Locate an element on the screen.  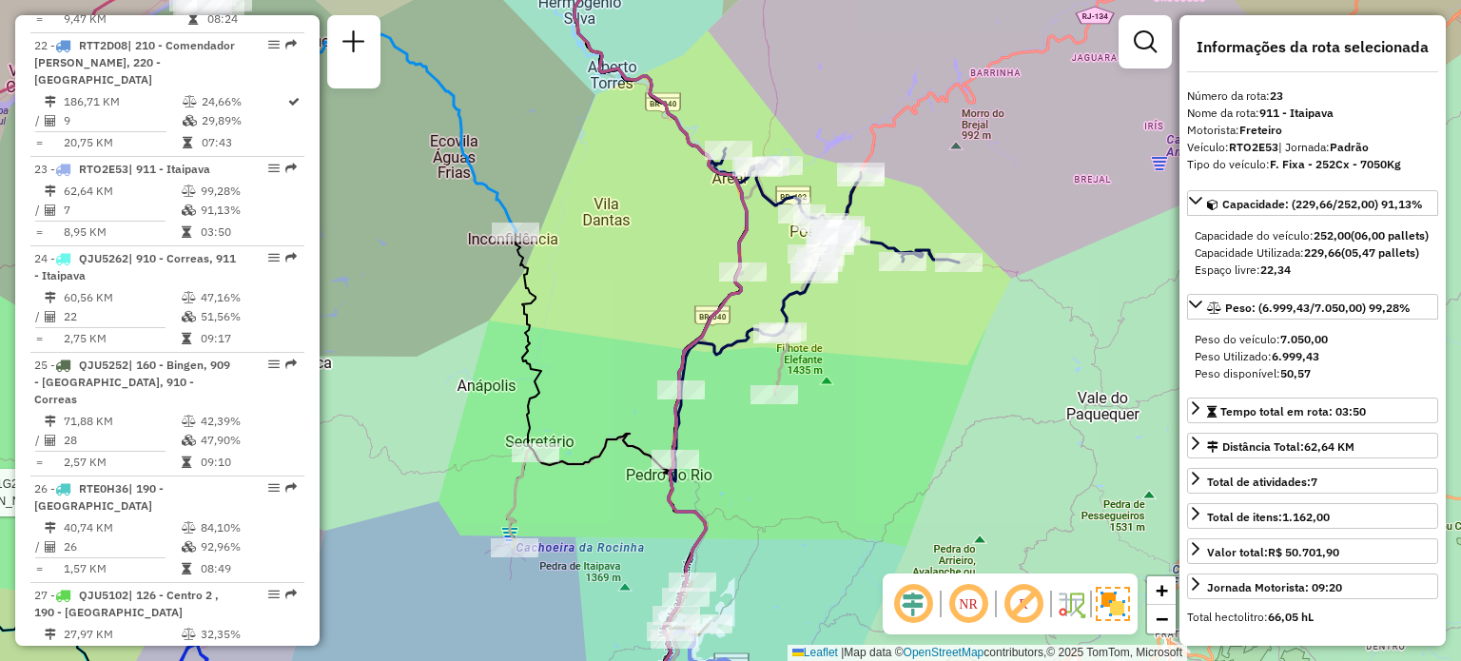
td: 24,66% is located at coordinates (244, 102).